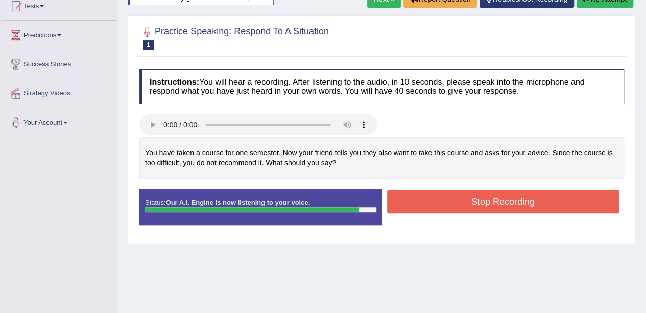 This screenshot has width=646, height=313. Describe the element at coordinates (260, 207) in the screenshot. I see `div: Status:` at that location.